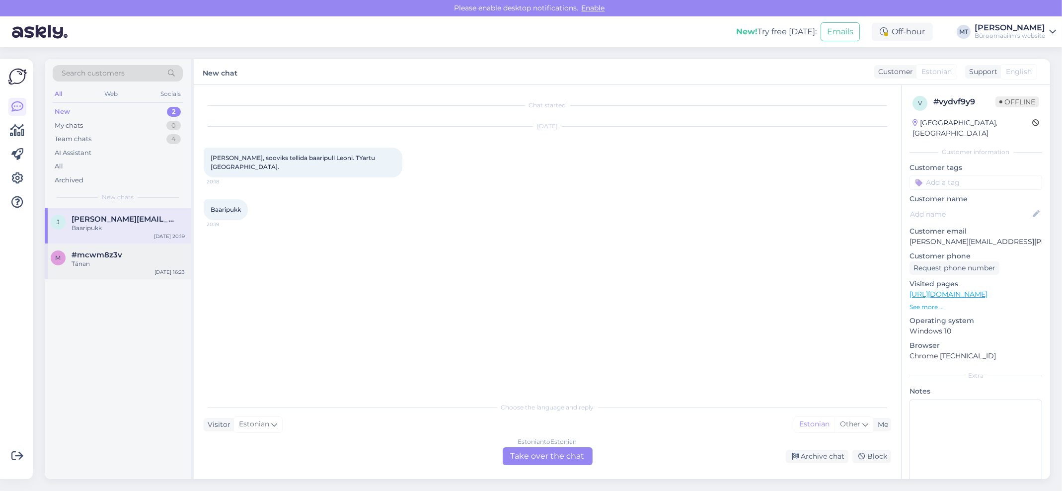 The height and width of the screenshot is (491, 1062). I want to click on div: Archive chat, so click(817, 456).